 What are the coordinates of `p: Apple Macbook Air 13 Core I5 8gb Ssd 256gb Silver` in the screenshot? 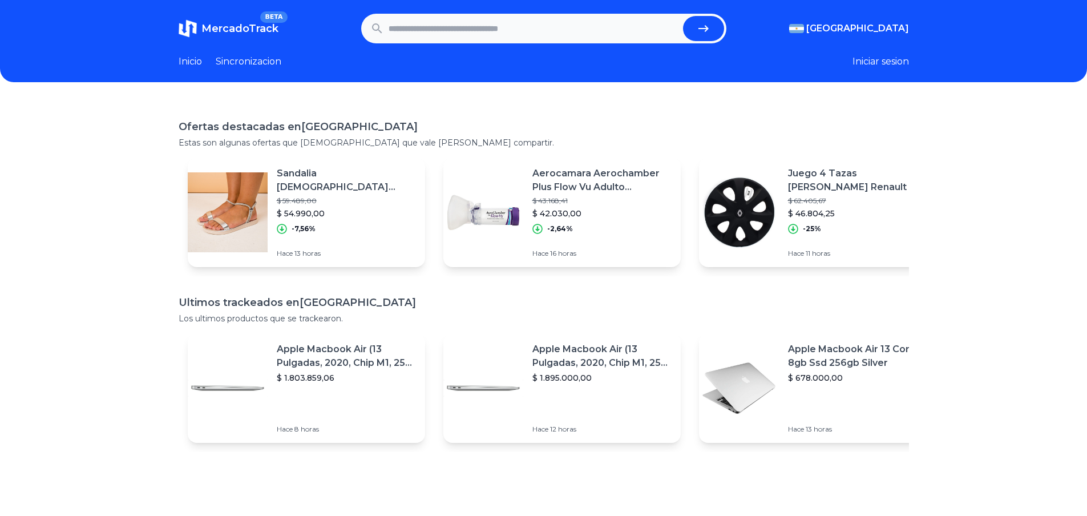 It's located at (858, 356).